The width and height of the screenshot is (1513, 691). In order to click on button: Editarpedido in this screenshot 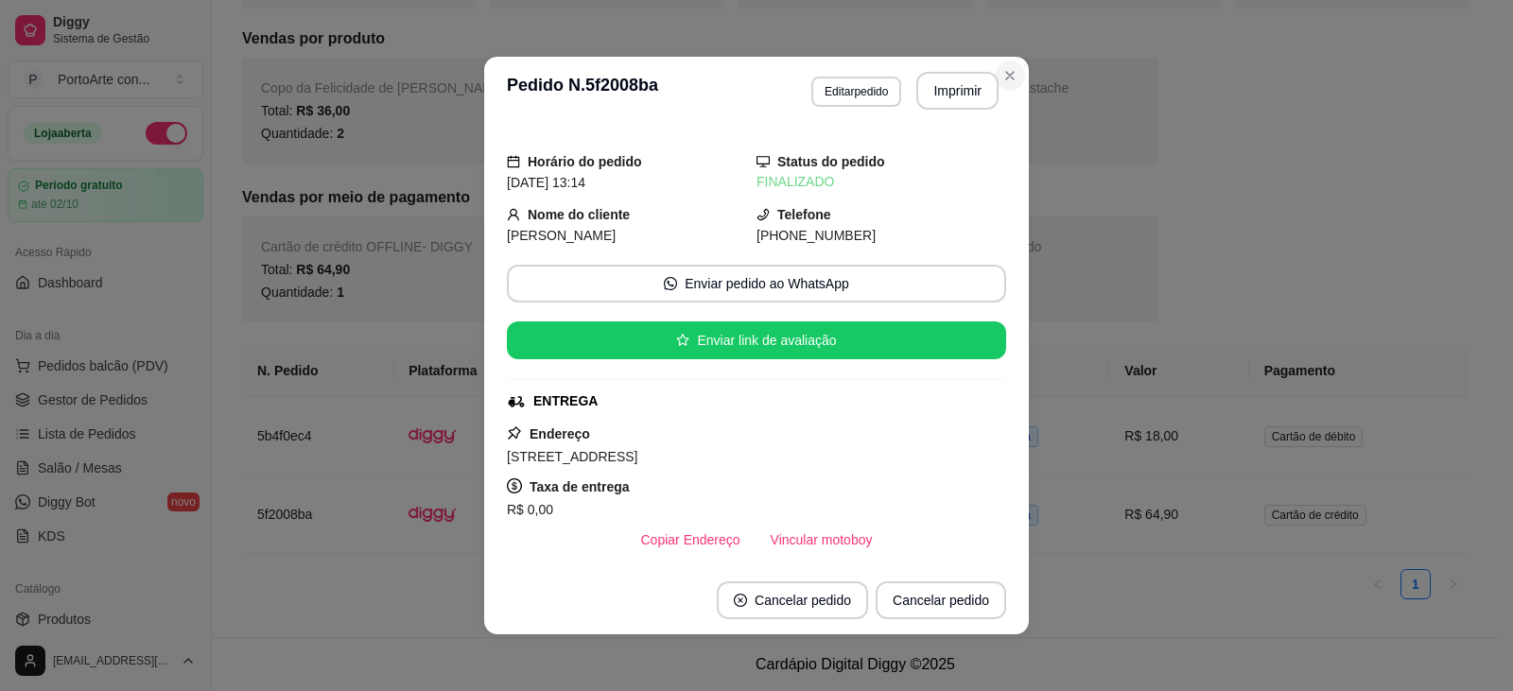, I will do `click(856, 92)`.